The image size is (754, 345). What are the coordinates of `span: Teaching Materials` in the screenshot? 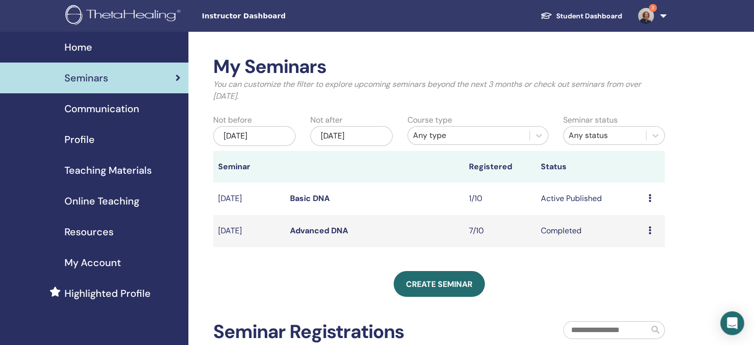 It's located at (108, 170).